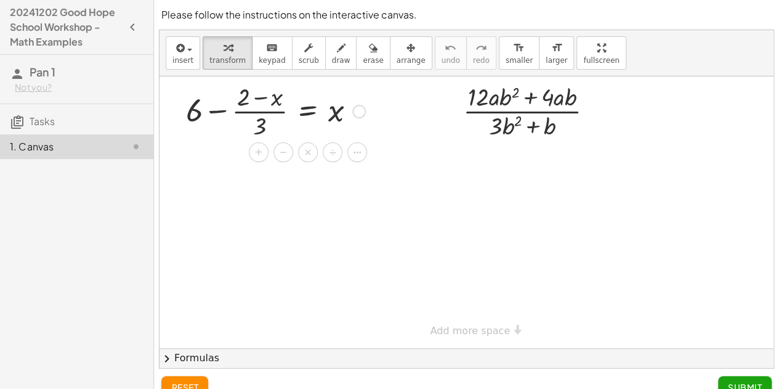  Describe the element at coordinates (42, 121) in the screenshot. I see `span: Tasks` at that location.